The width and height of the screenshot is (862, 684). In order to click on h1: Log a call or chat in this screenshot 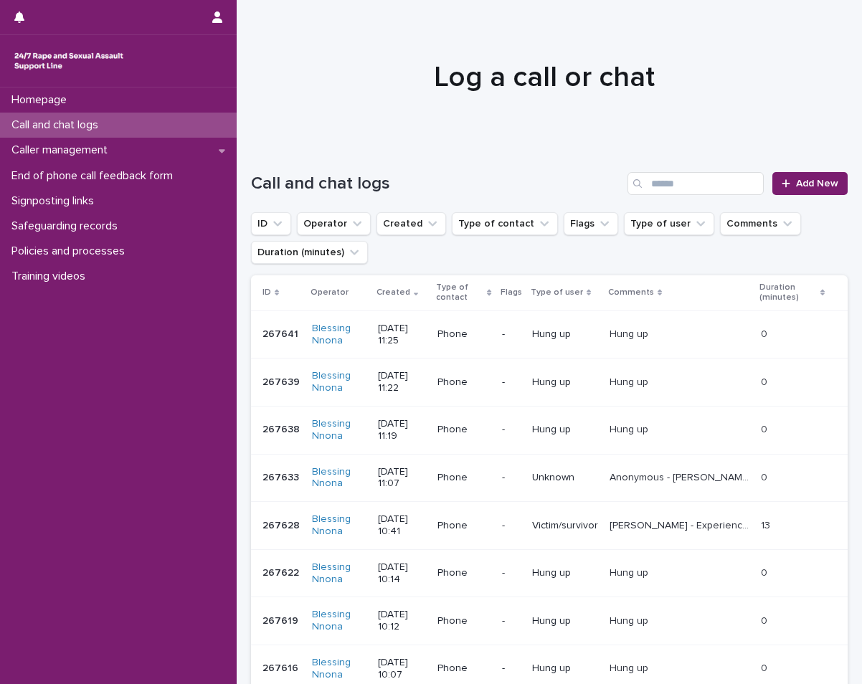, I will do `click(544, 77)`.